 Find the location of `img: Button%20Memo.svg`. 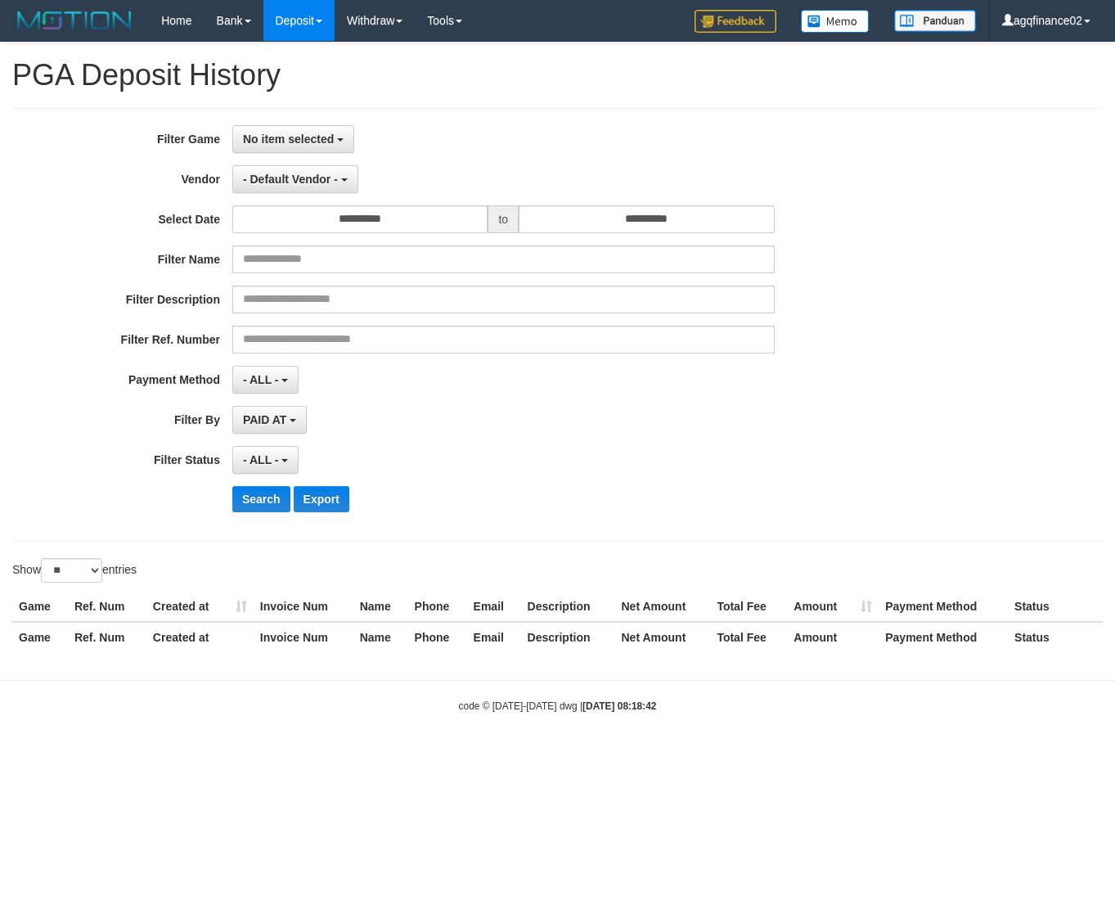

img: Button%20Memo.svg is located at coordinates (836, 21).